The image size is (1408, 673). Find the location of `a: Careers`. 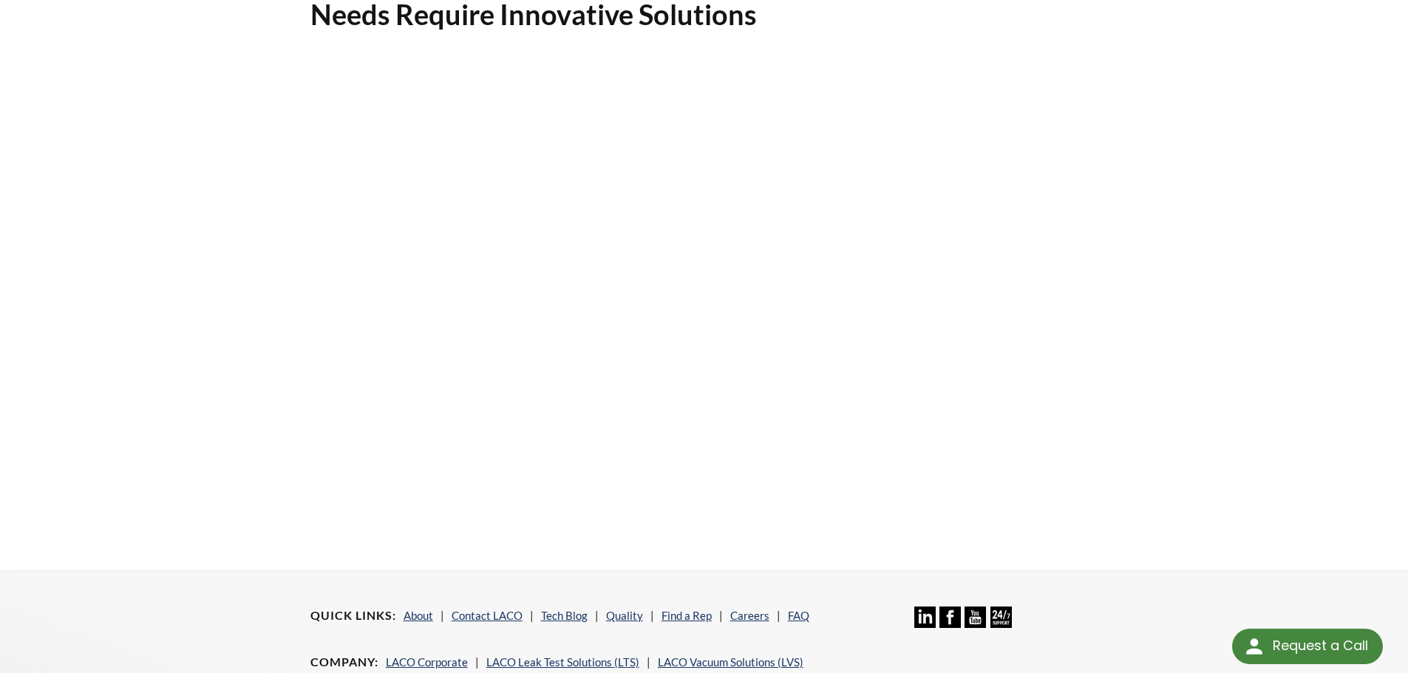

a: Careers is located at coordinates (749, 616).